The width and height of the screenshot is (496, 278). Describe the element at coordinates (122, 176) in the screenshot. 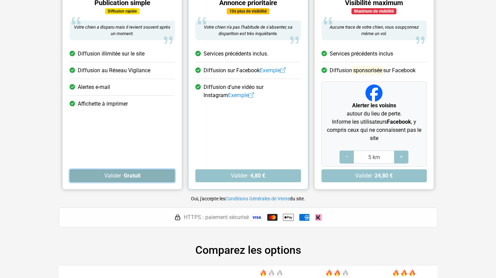

I see `button: Valider ·Gratuit` at that location.